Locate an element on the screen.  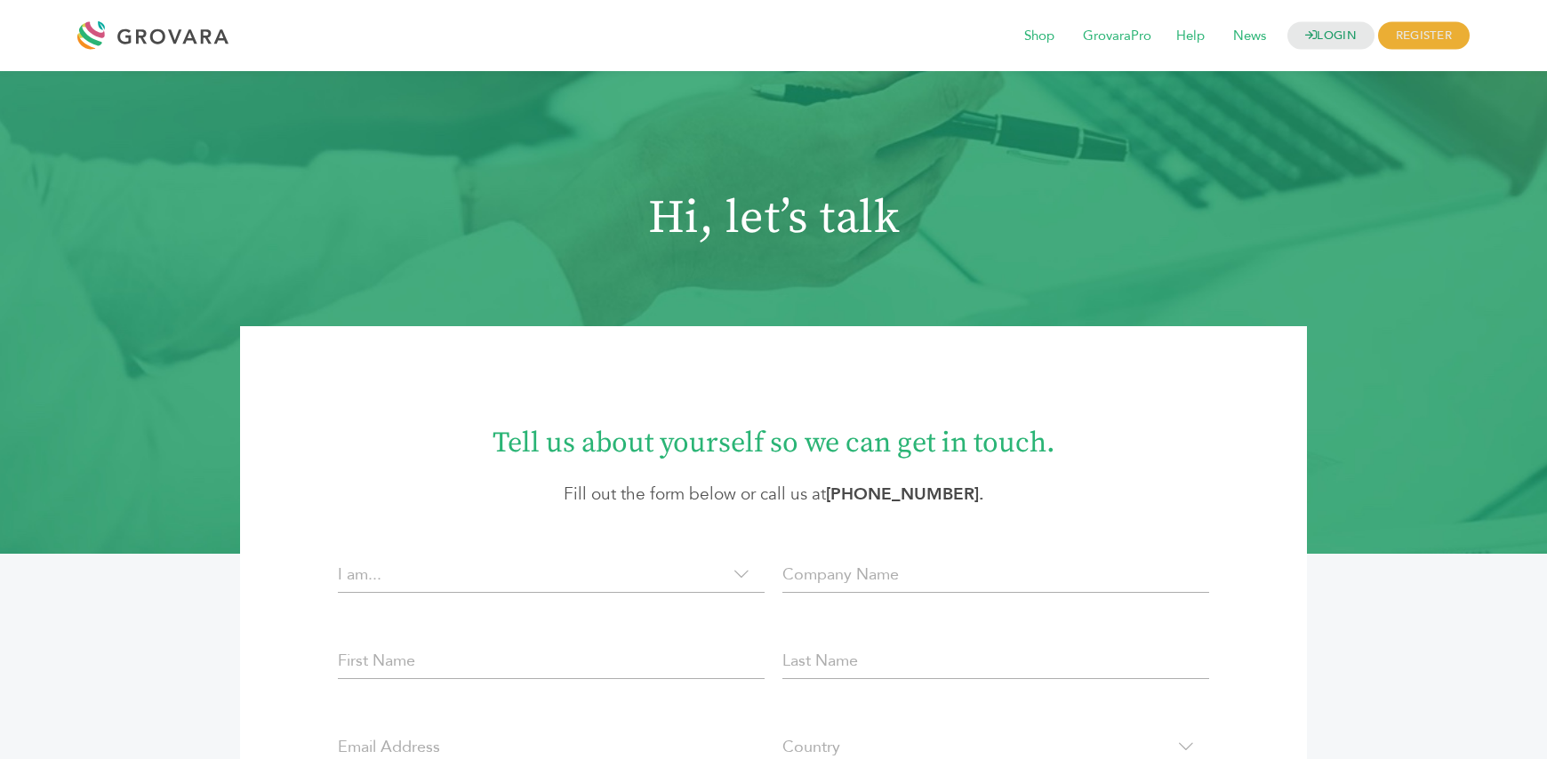
h1: Hi, let’s talk is located at coordinates (773, 219).